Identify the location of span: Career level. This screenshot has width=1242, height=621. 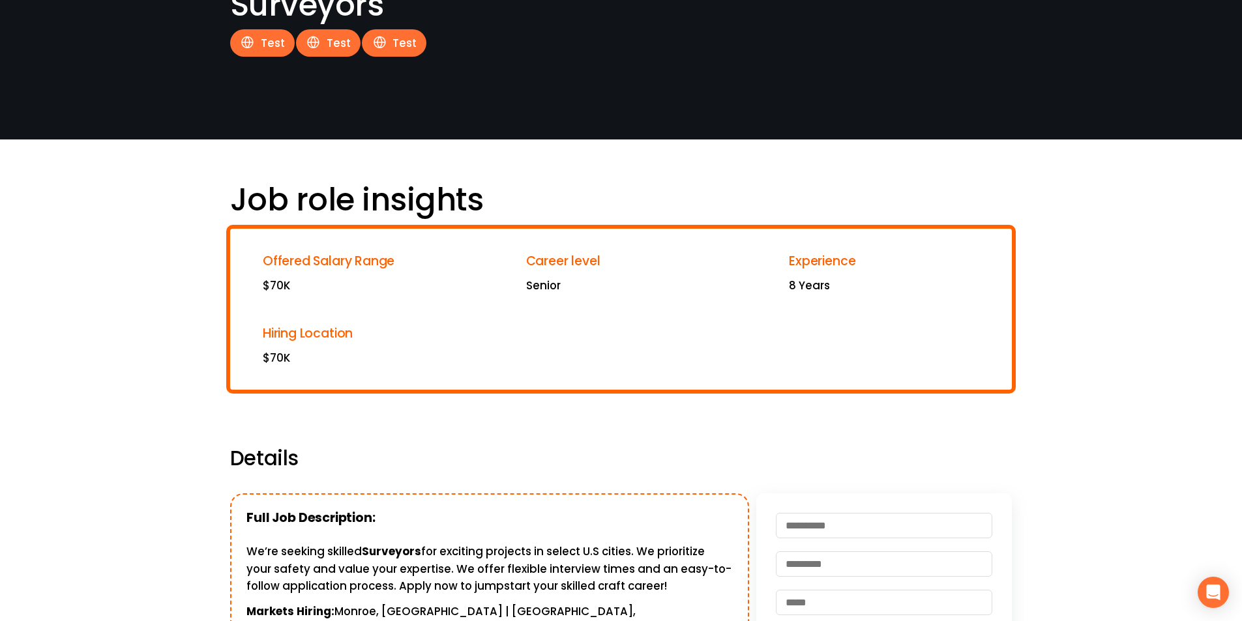
(563, 261).